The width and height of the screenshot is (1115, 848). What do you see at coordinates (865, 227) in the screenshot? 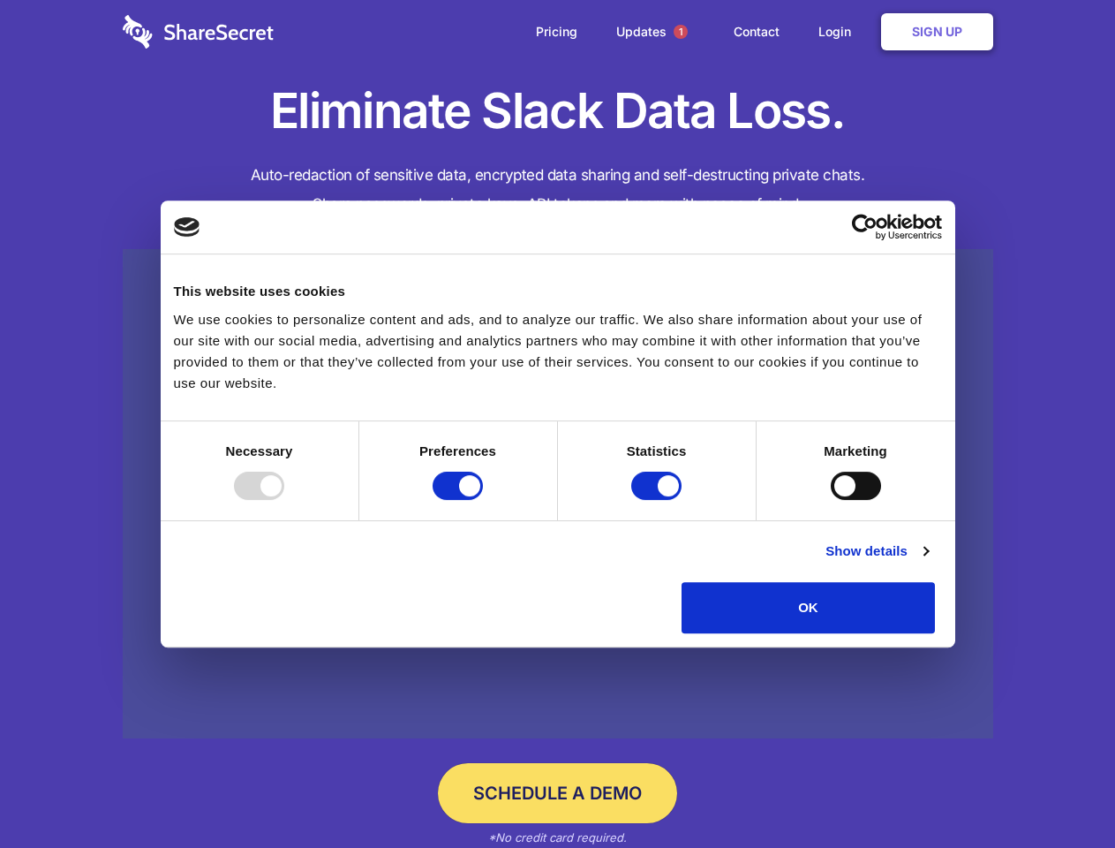
I see `a: Usercentrics Cookiebot - opens in a new window` at bounding box center [865, 227].